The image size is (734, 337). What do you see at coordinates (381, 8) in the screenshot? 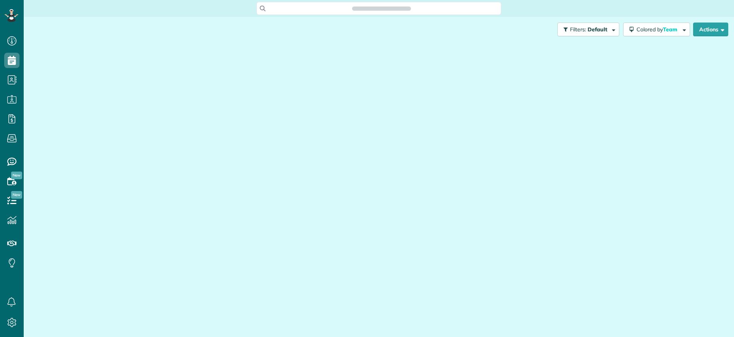
I see `span: Search ZenMaid…` at bounding box center [381, 8].